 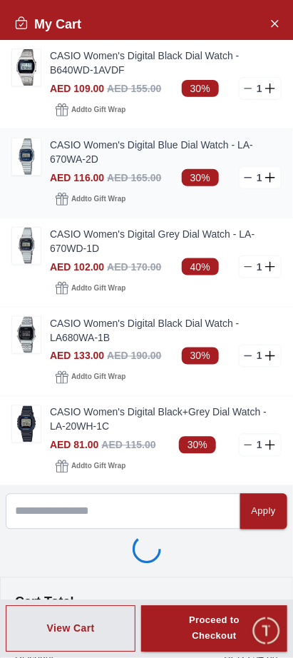 I want to click on button: View Cart, so click(x=71, y=629).